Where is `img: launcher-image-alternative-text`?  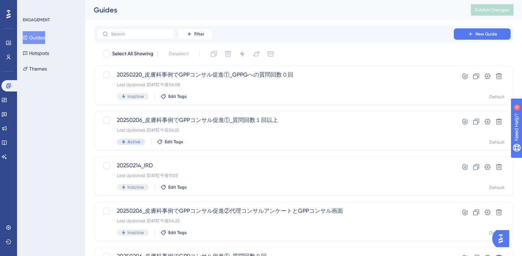
img: launcher-image-alternative-text is located at coordinates (9, 11).